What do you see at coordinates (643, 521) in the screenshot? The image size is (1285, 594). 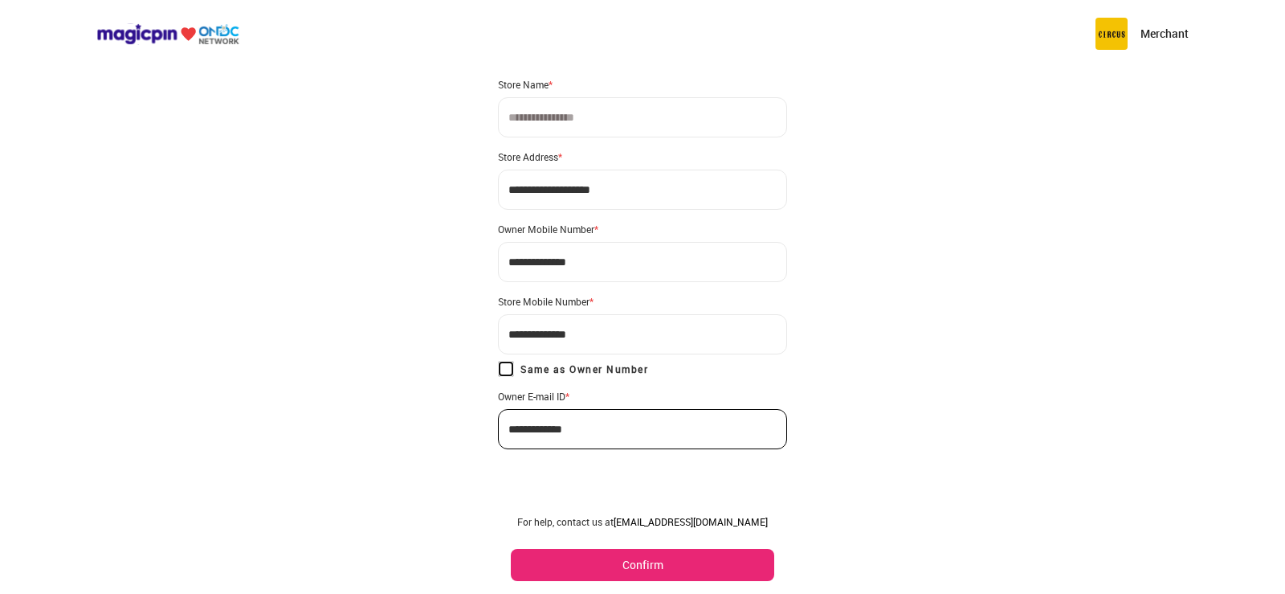 I see `div: For help, contact us at` at bounding box center [643, 521].